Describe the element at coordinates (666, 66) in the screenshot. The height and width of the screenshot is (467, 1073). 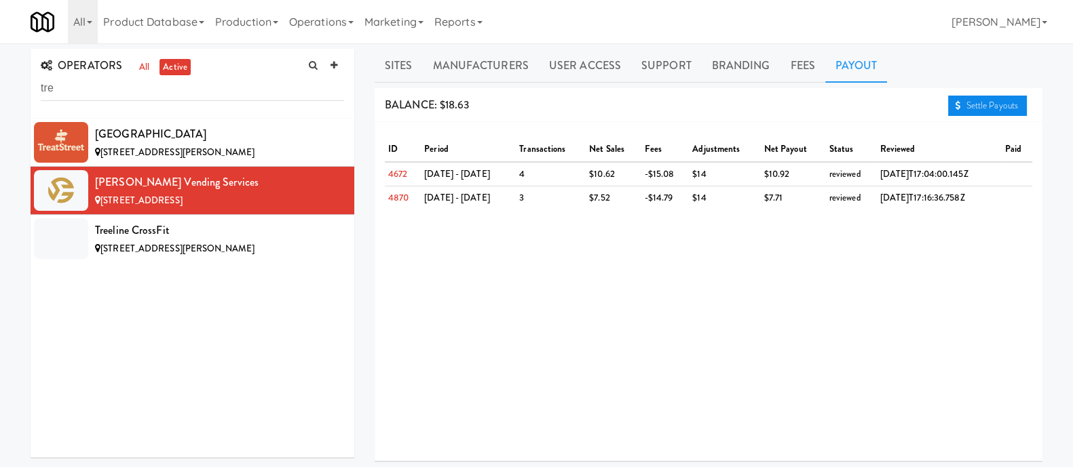
I see `a: Support` at that location.